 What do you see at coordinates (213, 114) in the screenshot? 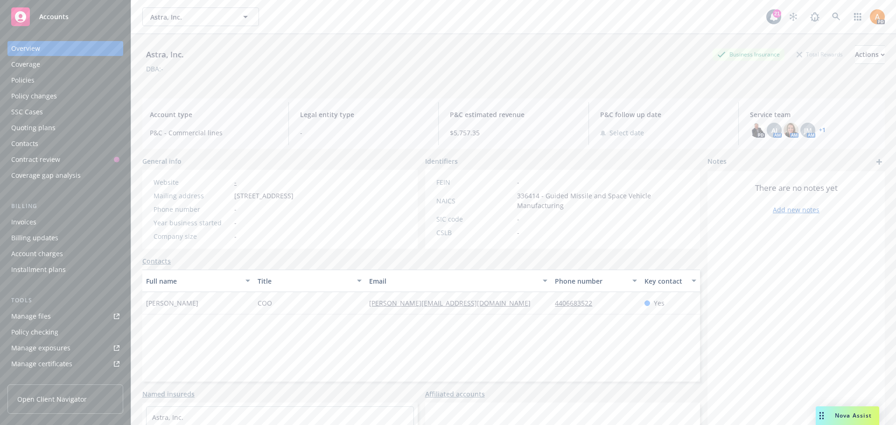
I see `span: Account type` at bounding box center [213, 114].